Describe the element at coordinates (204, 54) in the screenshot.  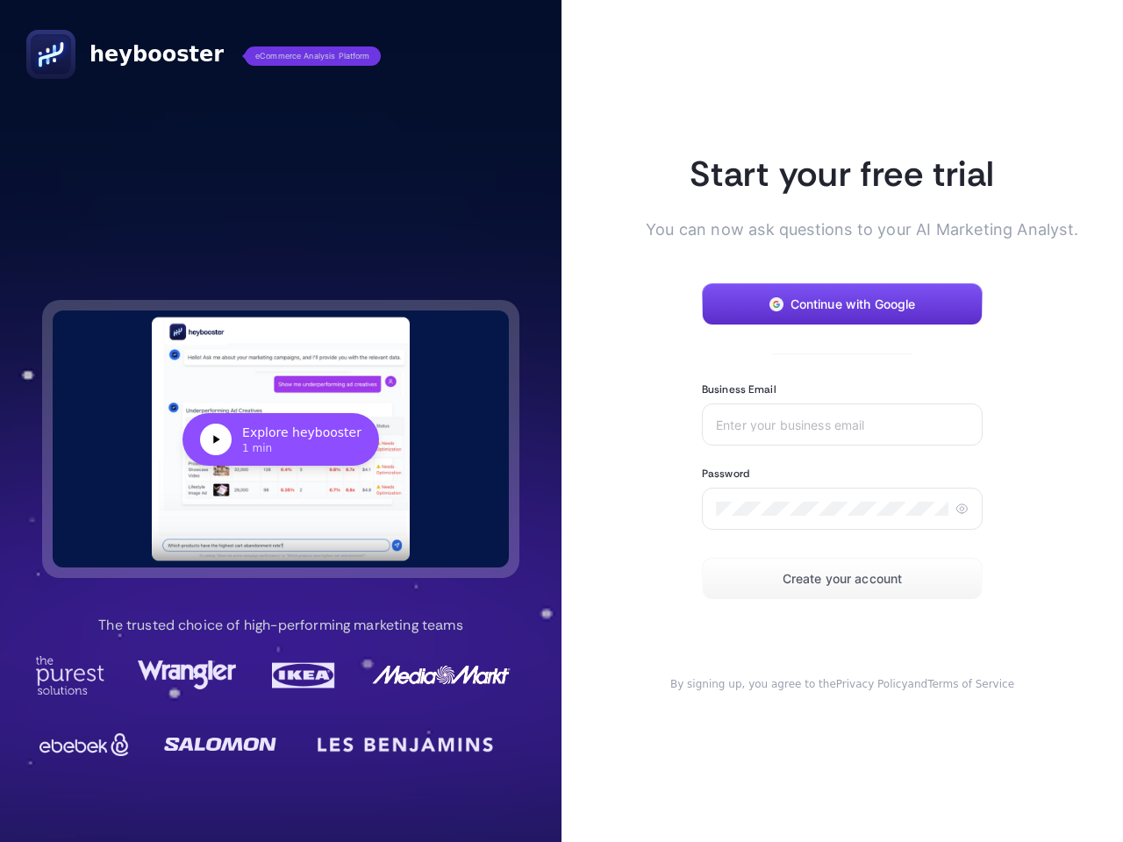
I see `a: heyboostereCommerce Analysis Platform` at that location.